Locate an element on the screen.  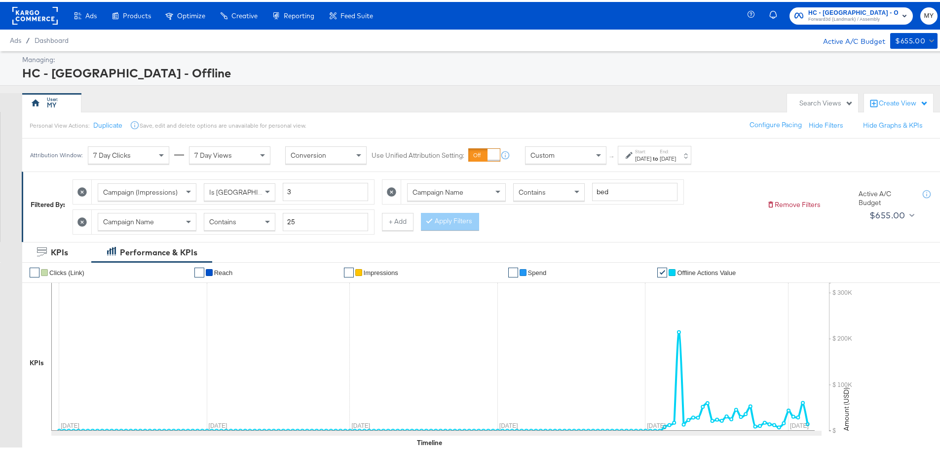
span: Custom is located at coordinates (542, 153).